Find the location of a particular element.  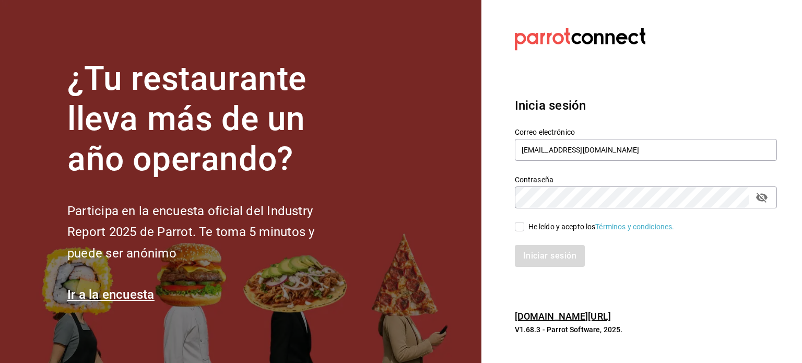

h2: Participa en la encuesta oficial del Industry Report 2025 de Parrot. Te toma 5 minutos y puede se... is located at coordinates (208, 232).